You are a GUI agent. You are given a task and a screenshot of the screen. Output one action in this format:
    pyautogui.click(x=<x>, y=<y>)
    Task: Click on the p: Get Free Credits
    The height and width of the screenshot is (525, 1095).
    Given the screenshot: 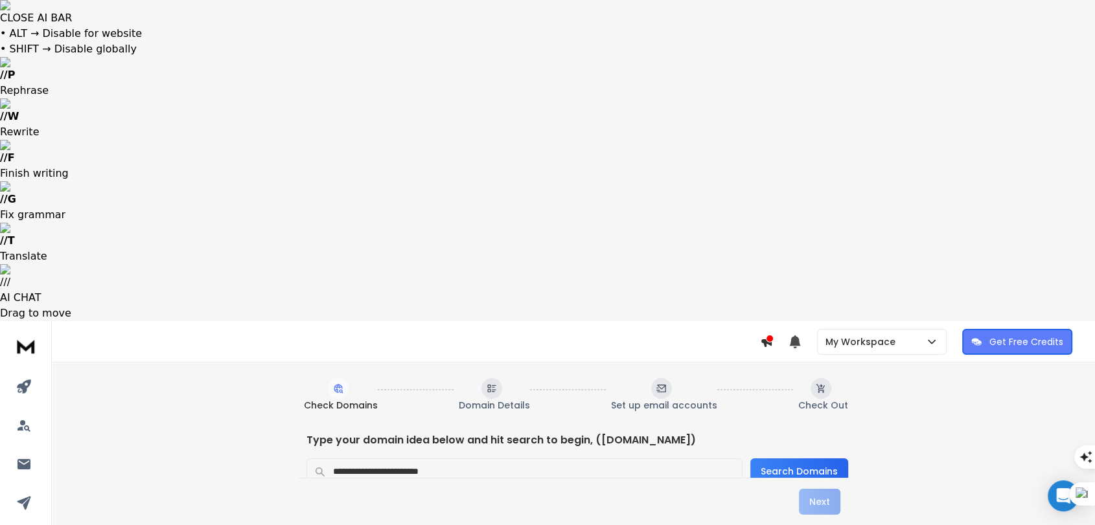 What is the action you would take?
    pyautogui.click(x=1026, y=342)
    